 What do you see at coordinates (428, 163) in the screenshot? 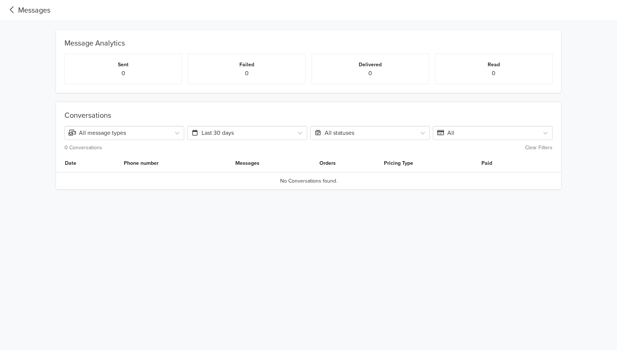
I see `th: Pricing Type` at bounding box center [428, 163].